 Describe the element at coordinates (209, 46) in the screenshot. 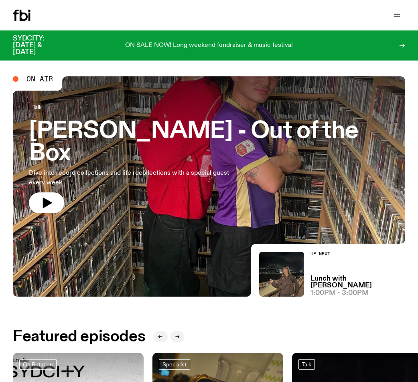

I see `p: ON SALE NOW! Long weekend fundraiser & music festival` at that location.